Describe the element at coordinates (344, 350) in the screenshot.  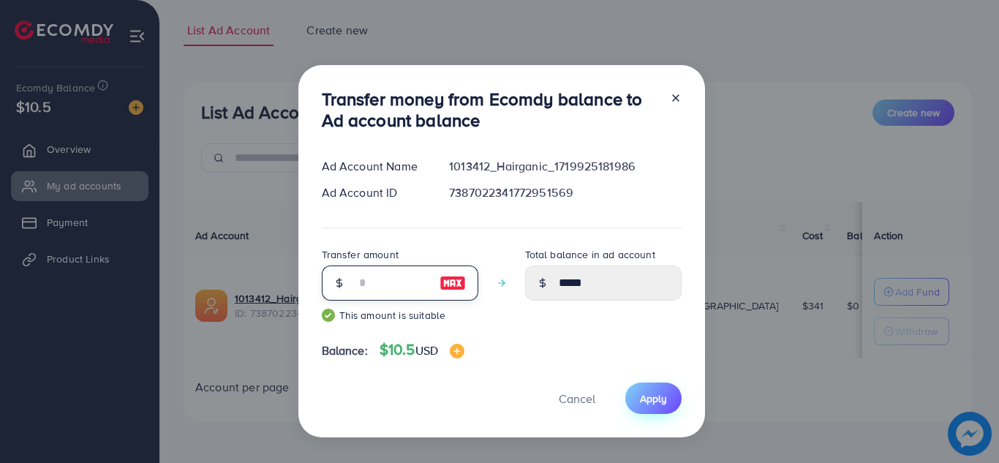
I see `span: Balance:` at that location.